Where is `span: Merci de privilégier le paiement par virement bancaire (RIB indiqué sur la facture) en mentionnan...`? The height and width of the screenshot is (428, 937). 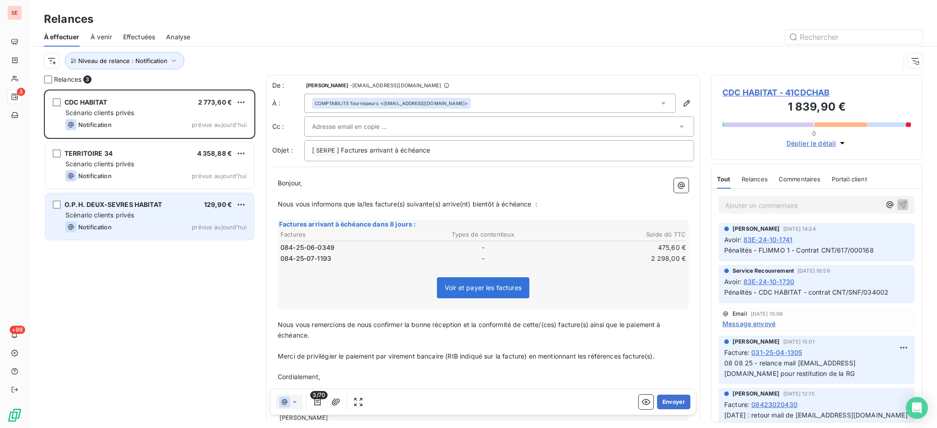 span: Merci de privilégier le paiement par virement bancaire (RIB indiqué sur la facture) en mentionnan... is located at coordinates (466, 356).